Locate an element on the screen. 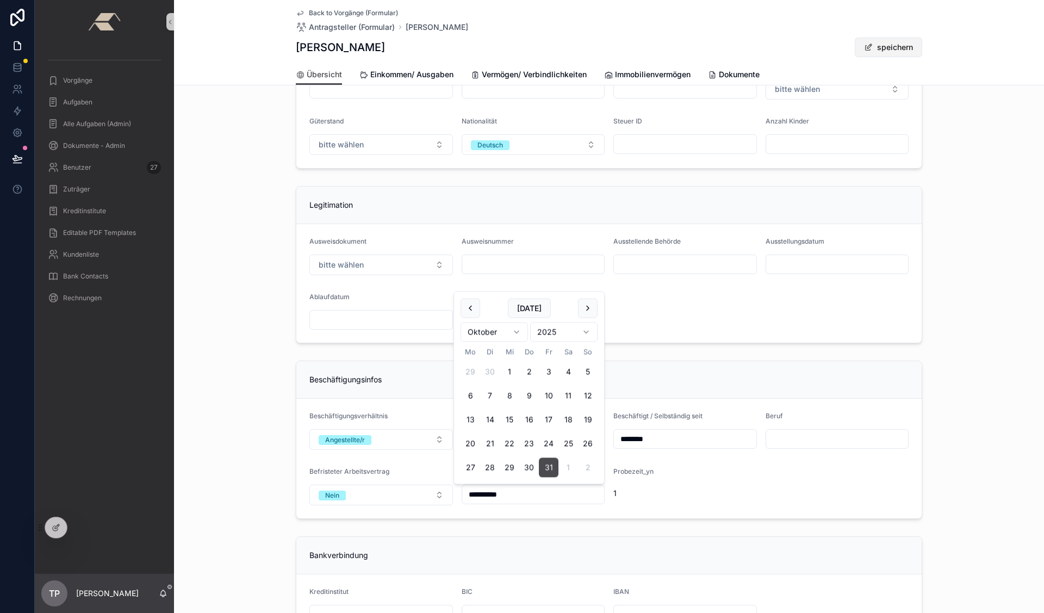  th: Montag is located at coordinates (470, 352).